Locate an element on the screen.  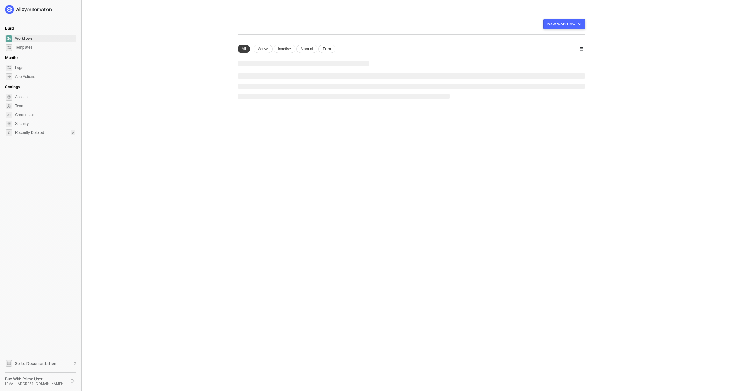
div: Error is located at coordinates (327, 49).